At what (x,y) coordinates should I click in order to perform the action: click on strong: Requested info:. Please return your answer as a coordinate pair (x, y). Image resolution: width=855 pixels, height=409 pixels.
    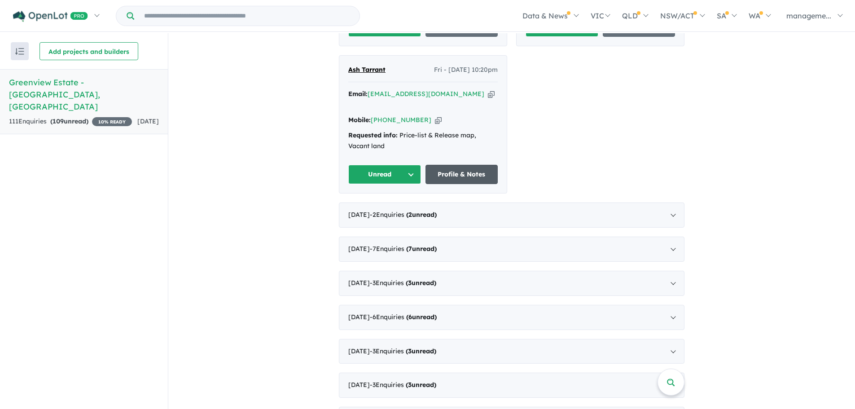
    Looking at the image, I should click on (373, 135).